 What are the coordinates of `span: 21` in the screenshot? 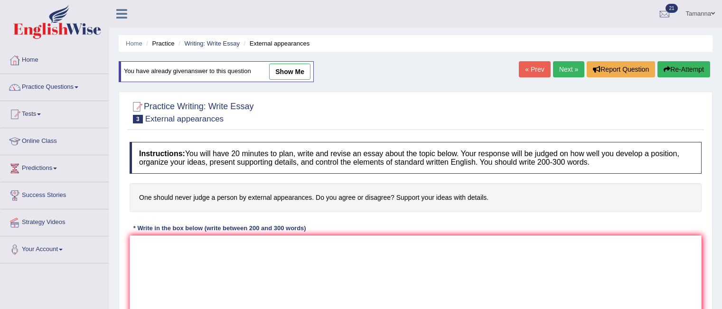 It's located at (672, 8).